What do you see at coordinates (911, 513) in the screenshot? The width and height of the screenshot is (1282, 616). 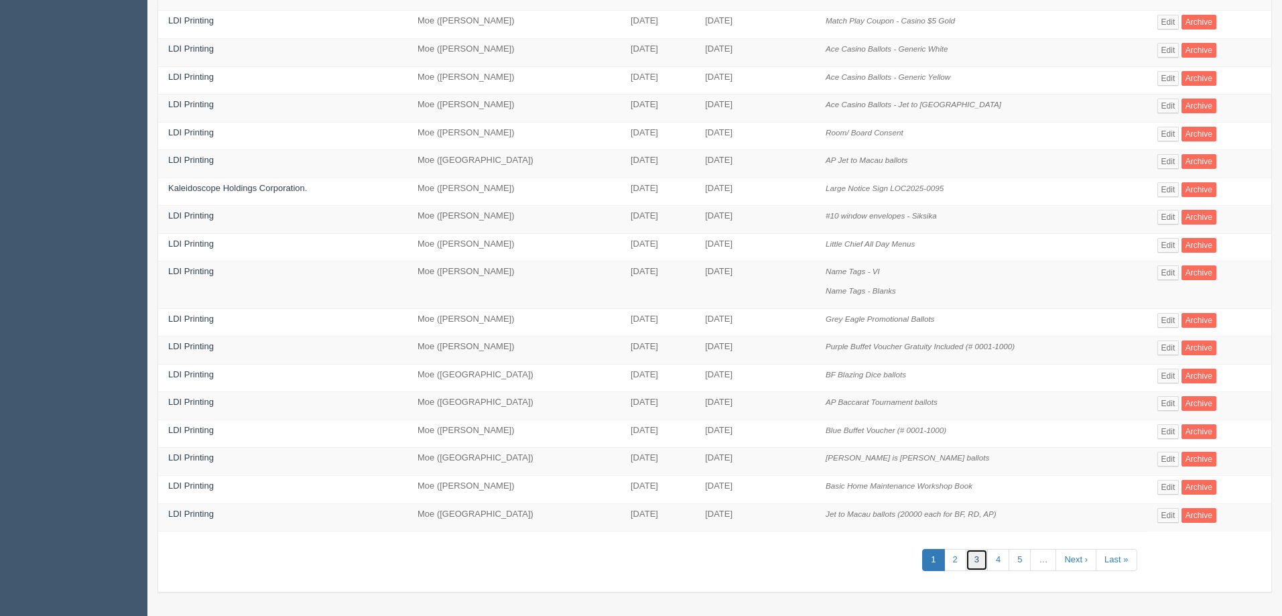 I see `i: Jet to Macau ballots (20000 each for BF, RD, AP)` at bounding box center [911, 513].